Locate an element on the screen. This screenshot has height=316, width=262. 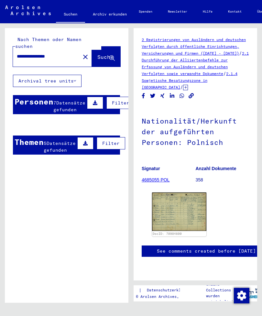
button: Share on Xing is located at coordinates (162, 96).